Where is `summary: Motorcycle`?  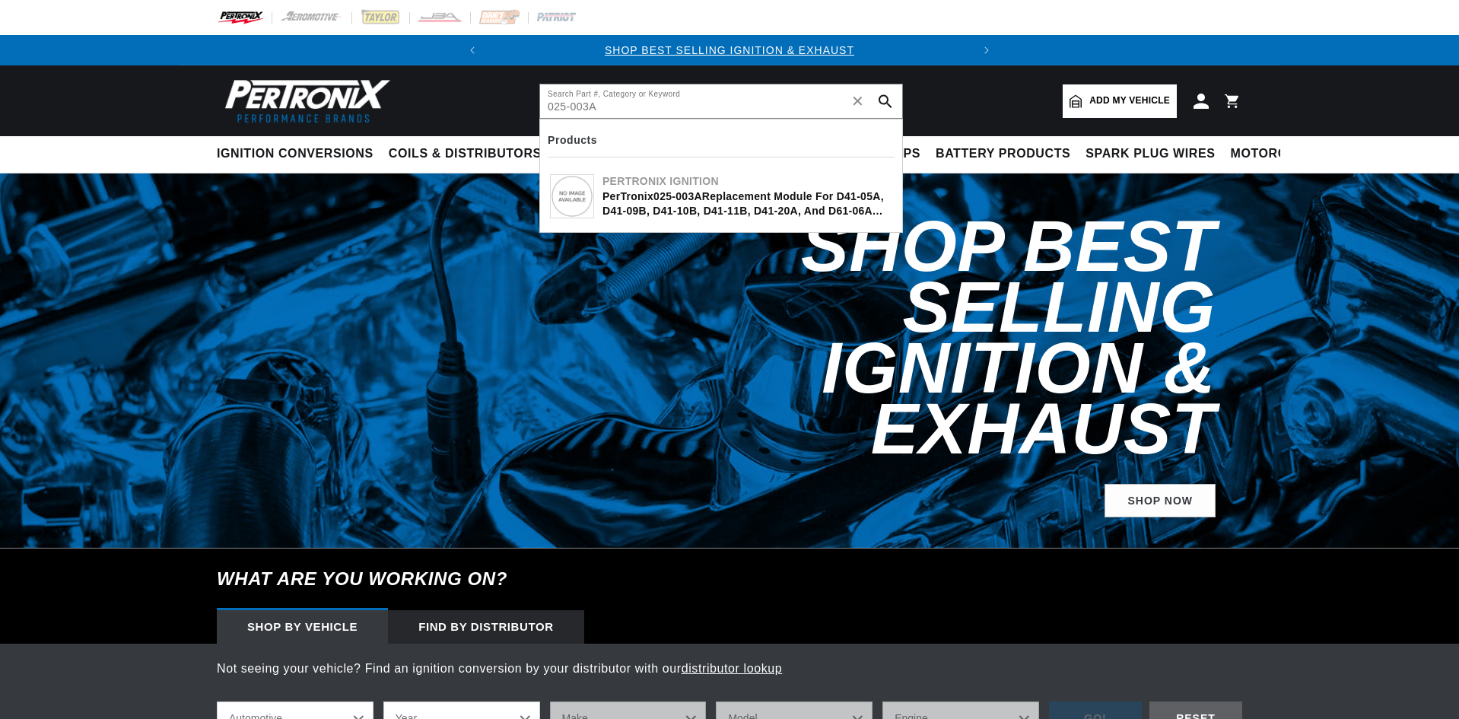
summary: Motorcycle is located at coordinates (1276, 154).